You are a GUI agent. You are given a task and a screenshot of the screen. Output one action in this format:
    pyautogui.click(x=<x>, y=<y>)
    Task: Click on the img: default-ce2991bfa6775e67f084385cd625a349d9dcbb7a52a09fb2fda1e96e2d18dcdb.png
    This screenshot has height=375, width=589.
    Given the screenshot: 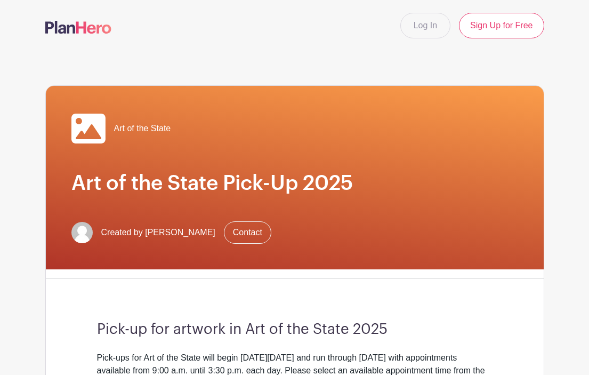 What is the action you would take?
    pyautogui.click(x=82, y=233)
    